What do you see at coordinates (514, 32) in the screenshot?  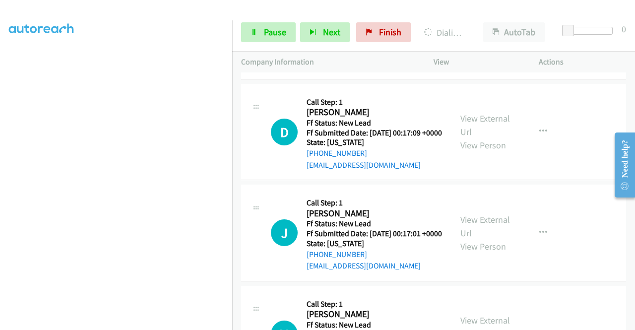 I see `button: AutoTab` at bounding box center [514, 32].